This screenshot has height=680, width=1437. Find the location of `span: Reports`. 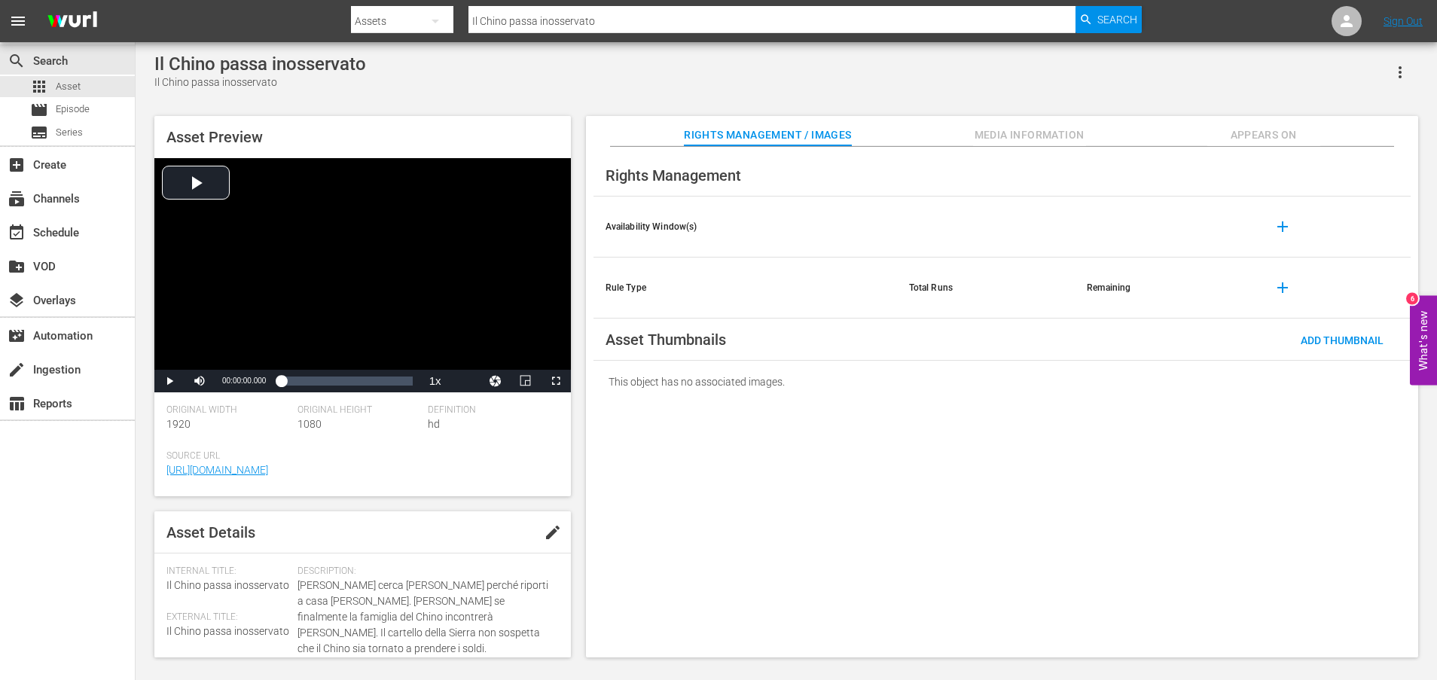

span: Reports is located at coordinates (17, 404).